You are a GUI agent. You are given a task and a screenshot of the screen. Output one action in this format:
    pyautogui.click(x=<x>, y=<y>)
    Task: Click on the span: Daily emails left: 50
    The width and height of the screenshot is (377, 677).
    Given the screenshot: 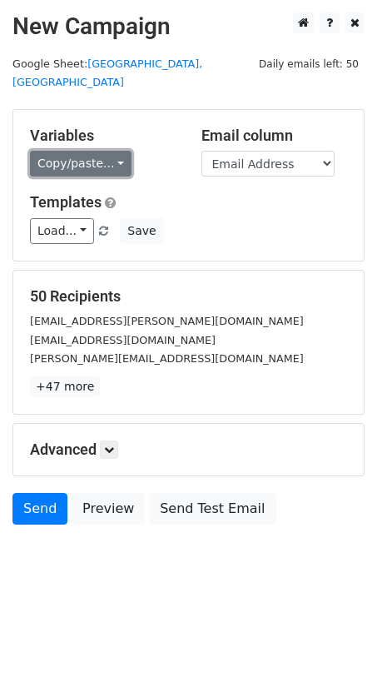 What is the action you would take?
    pyautogui.click(x=309, y=64)
    